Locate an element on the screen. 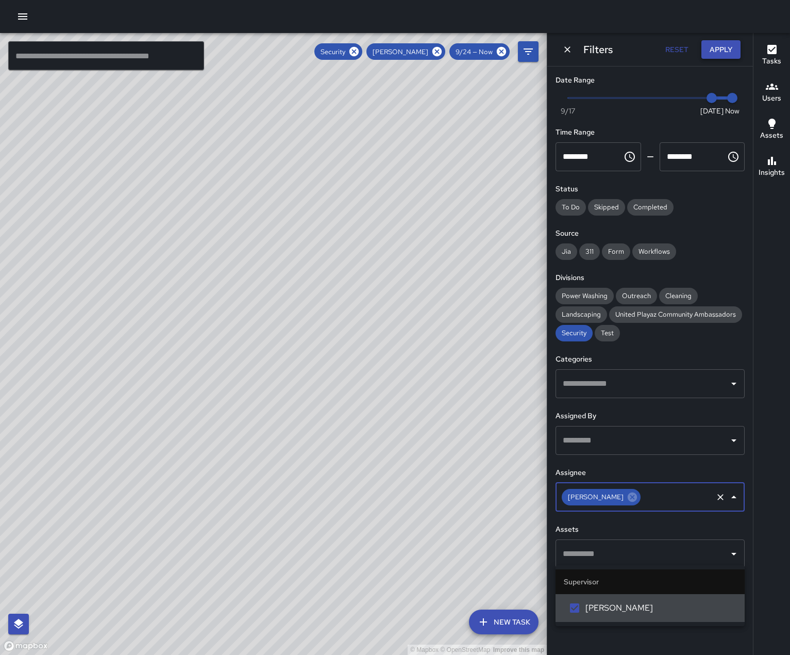 The height and width of the screenshot is (655, 790). span: United Playaz Community Ambassadors is located at coordinates (676, 314).